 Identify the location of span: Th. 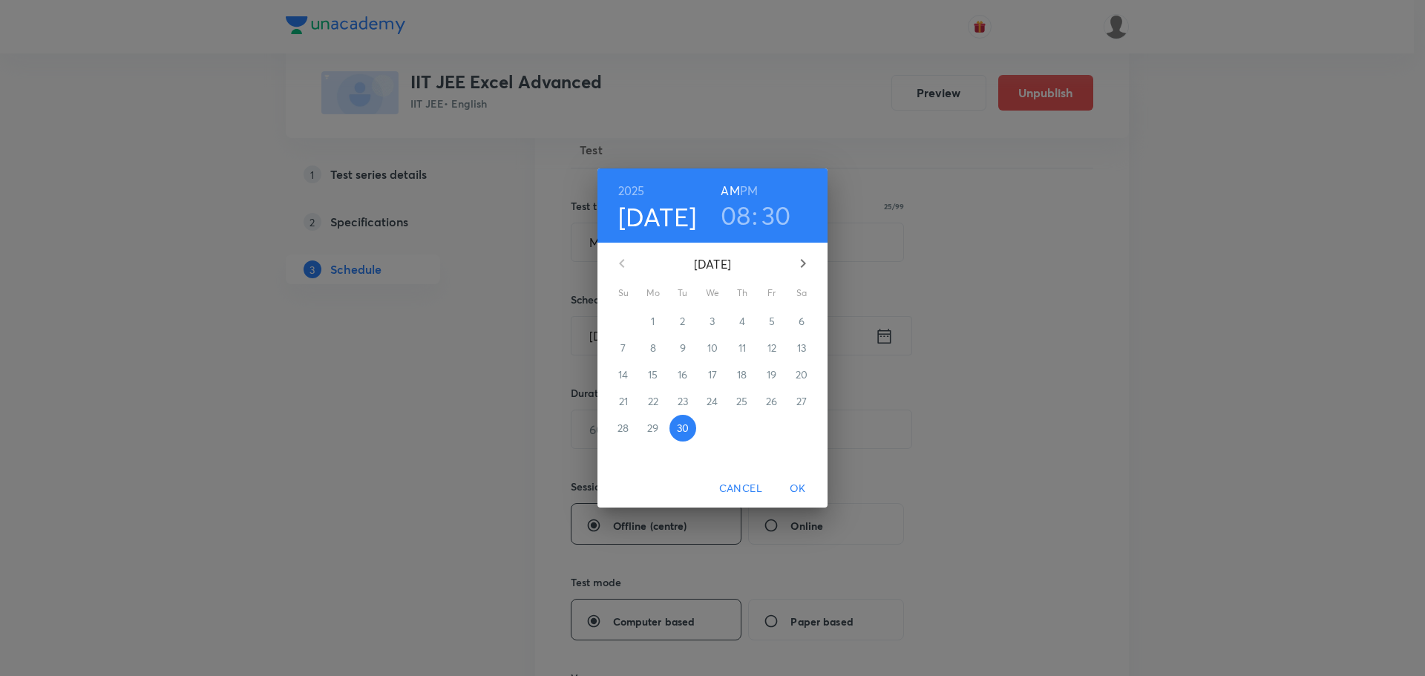
(742, 293).